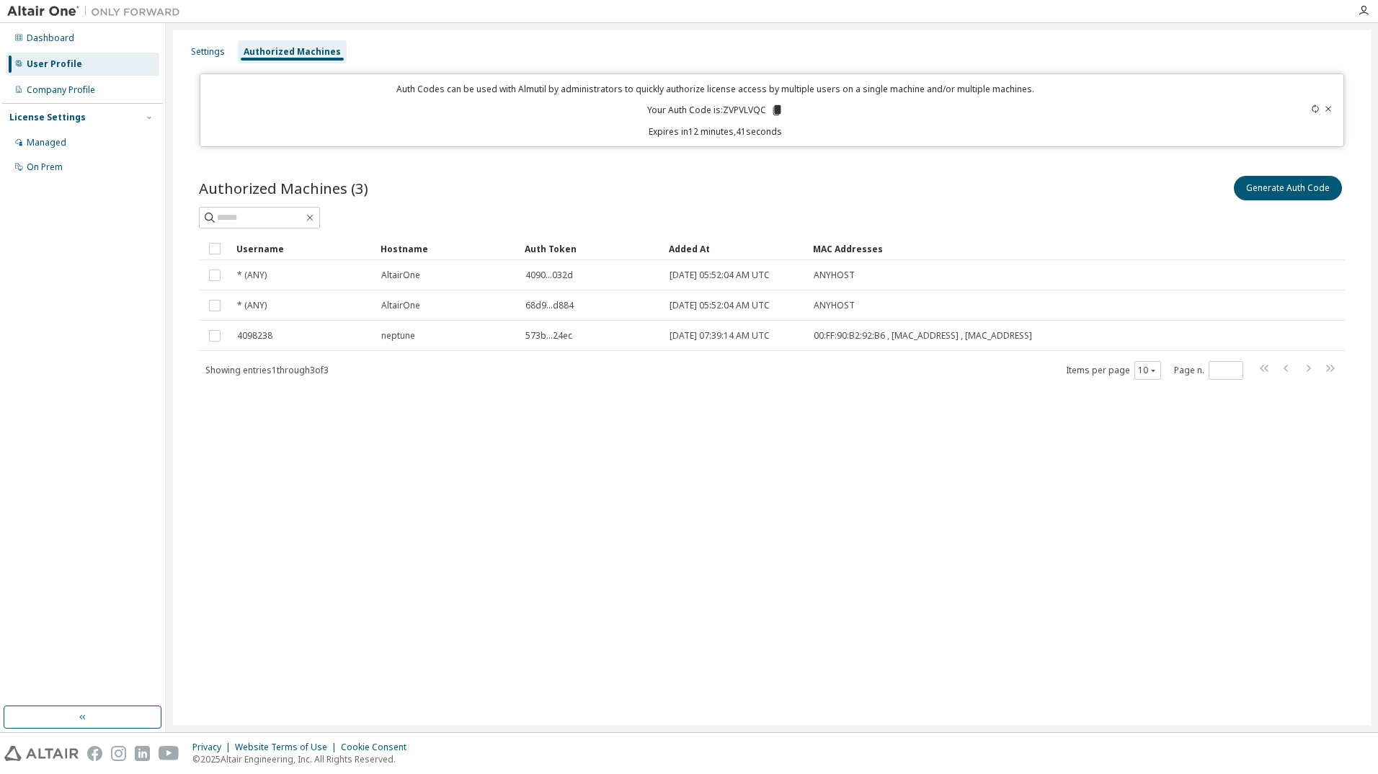 The height and width of the screenshot is (774, 1378). What do you see at coordinates (549, 306) in the screenshot?
I see `span: 68d9...d884` at bounding box center [549, 306].